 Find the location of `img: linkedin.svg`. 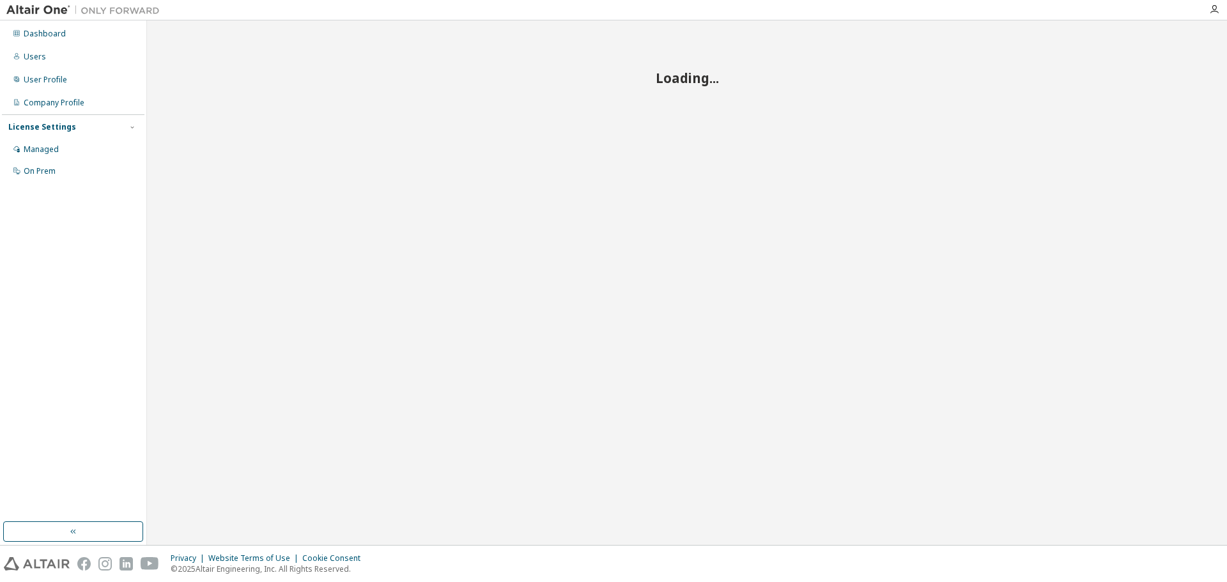

img: linkedin.svg is located at coordinates (126, 564).